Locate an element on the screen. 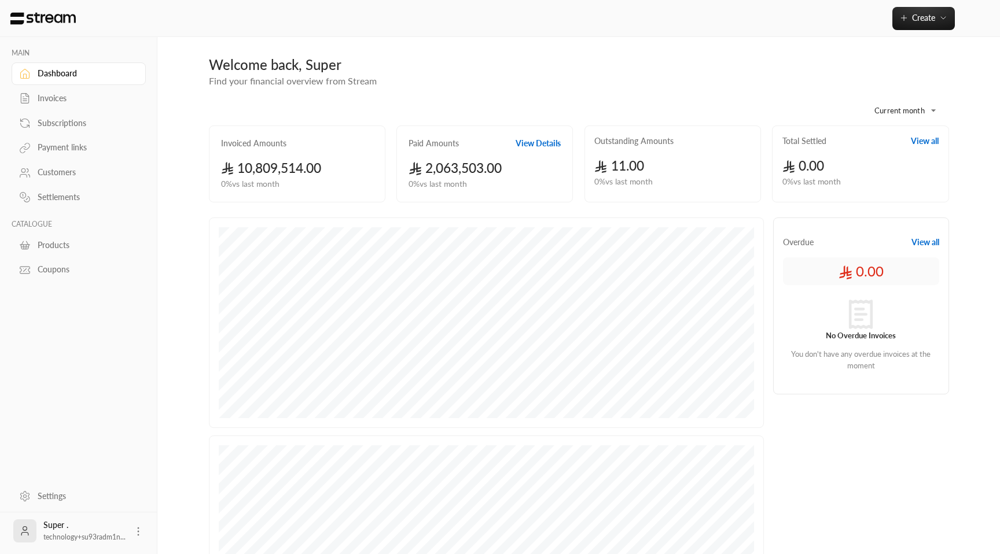 This screenshot has height=554, width=1000. div: Settlements is located at coordinates (84, 197).